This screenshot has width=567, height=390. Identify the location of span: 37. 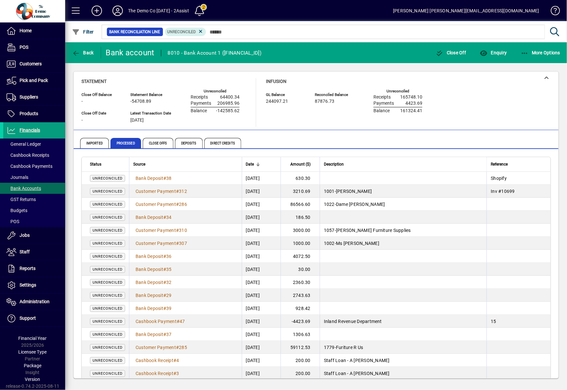
(169, 335).